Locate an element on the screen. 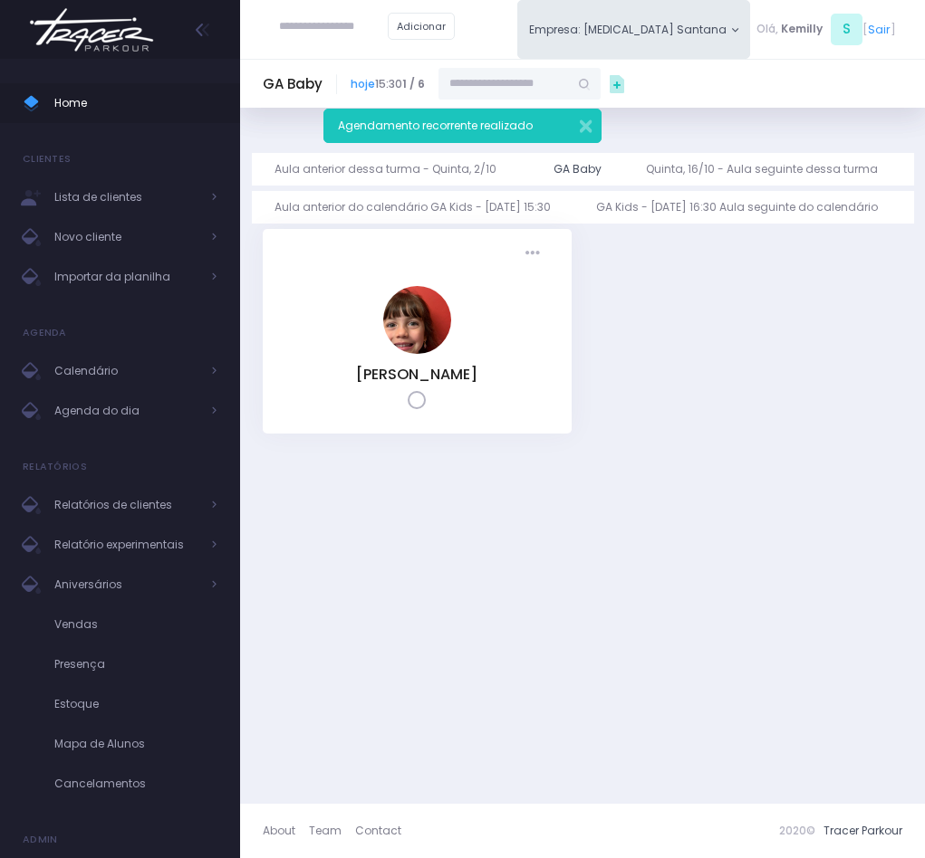  a: Contact is located at coordinates (378, 831).